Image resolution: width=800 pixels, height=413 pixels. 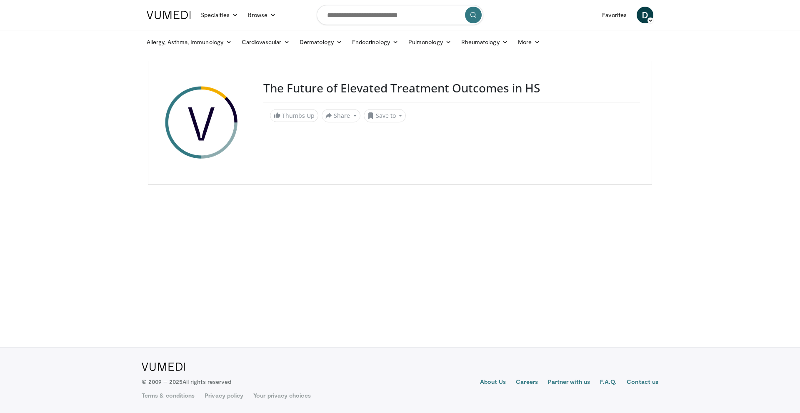 What do you see at coordinates (294, 115) in the screenshot?
I see `a: Thumbs Up` at bounding box center [294, 115].